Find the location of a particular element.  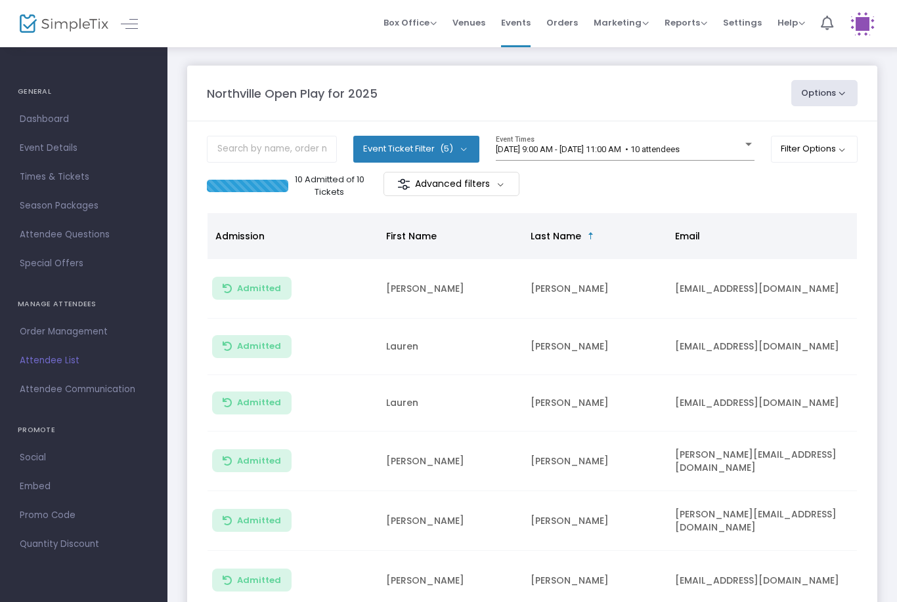

span: First Name is located at coordinates (411, 236).